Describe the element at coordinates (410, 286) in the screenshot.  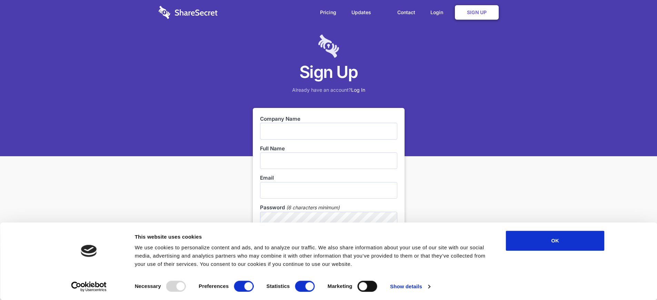
I see `a: Show details` at that location.